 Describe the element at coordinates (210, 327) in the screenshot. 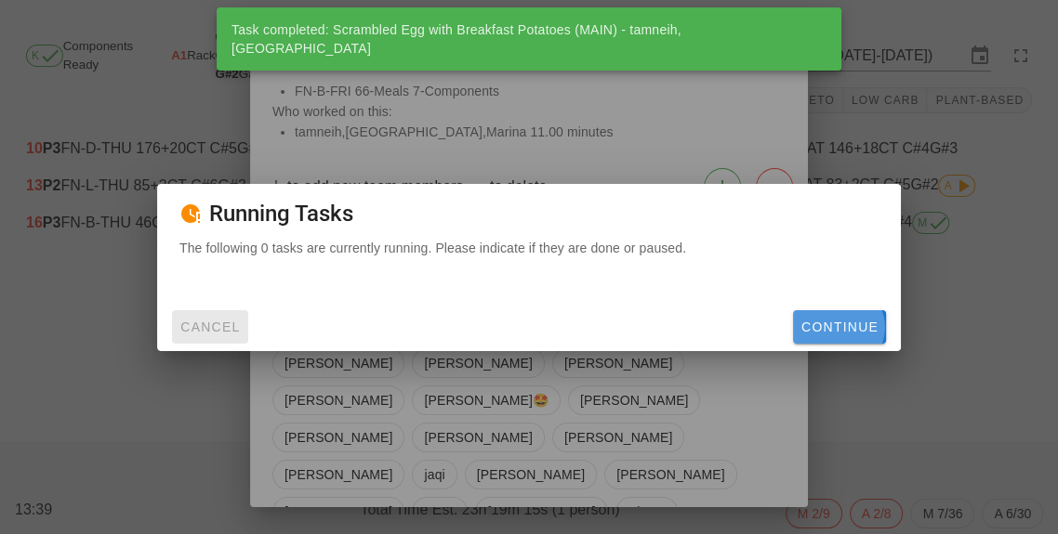

I see `button: Cancel` at that location.